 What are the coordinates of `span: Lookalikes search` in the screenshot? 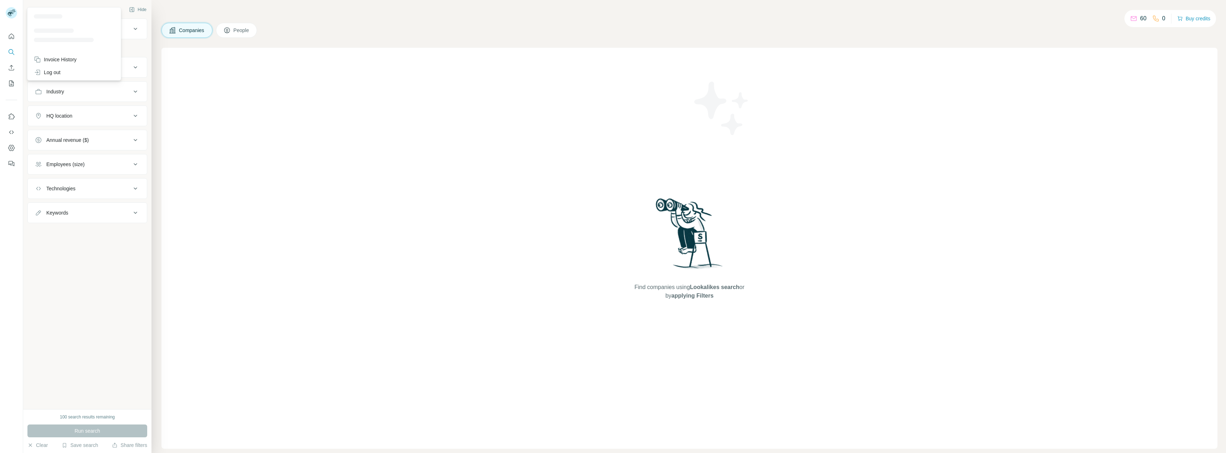 It's located at (715, 287).